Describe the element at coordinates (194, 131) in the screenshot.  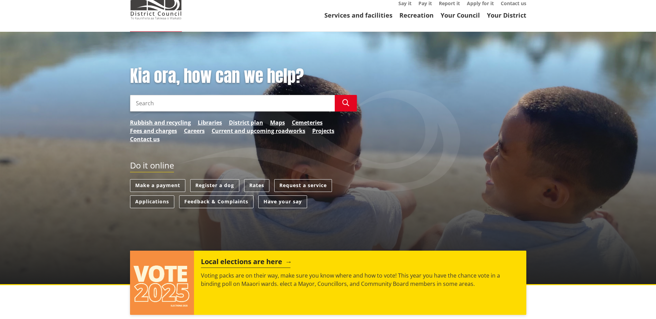
I see `a: Careers` at that location.